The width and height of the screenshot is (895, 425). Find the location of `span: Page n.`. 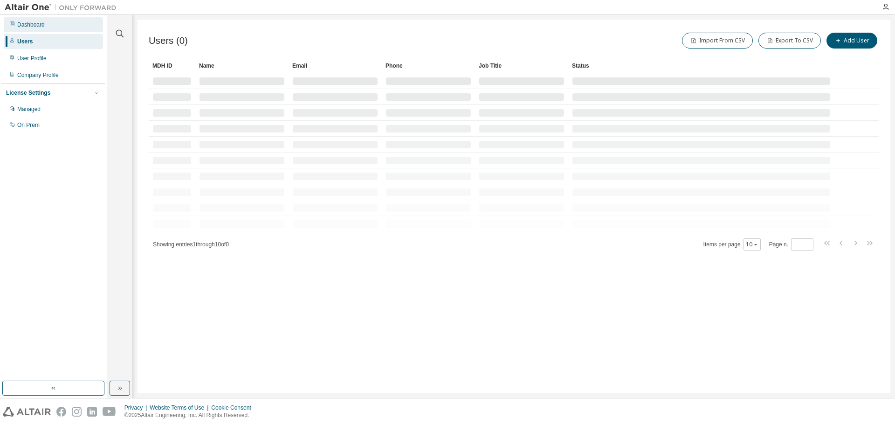

span: Page n. is located at coordinates (791, 244).